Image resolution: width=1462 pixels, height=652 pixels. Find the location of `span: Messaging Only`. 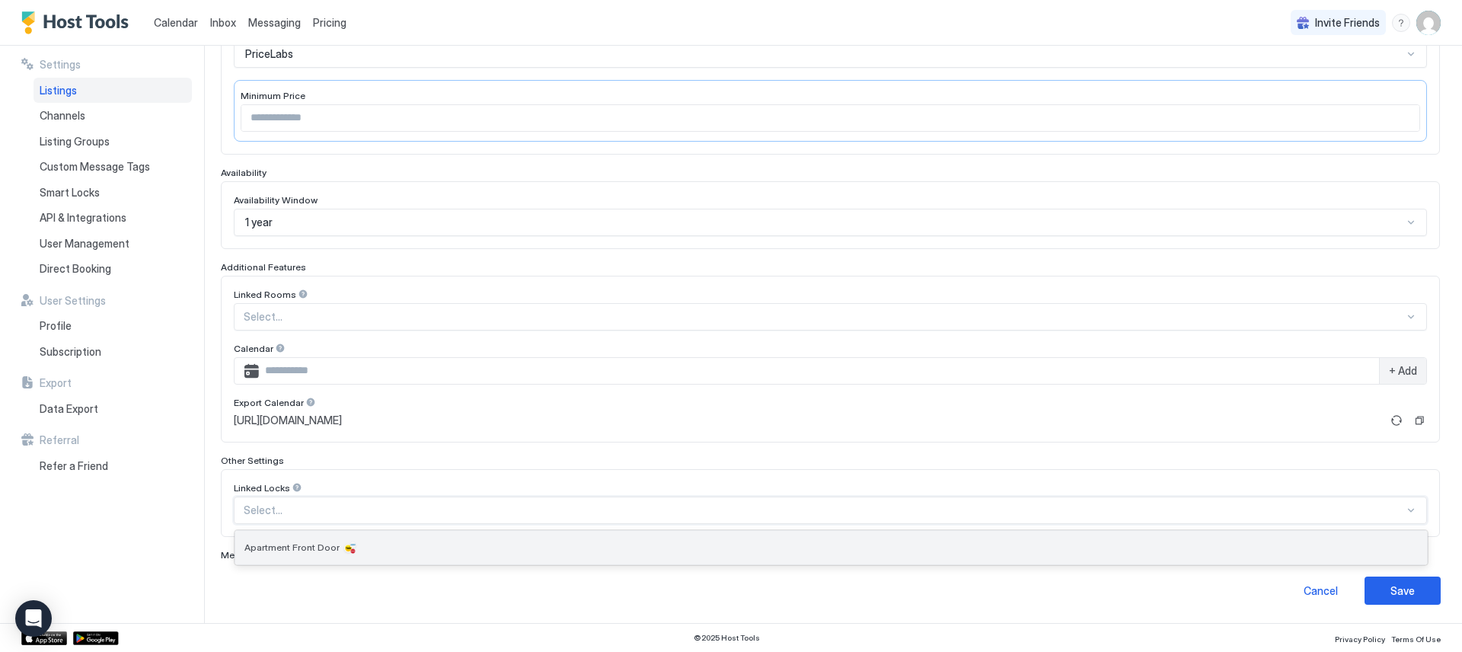

span: Messaging Only is located at coordinates (257, 554).